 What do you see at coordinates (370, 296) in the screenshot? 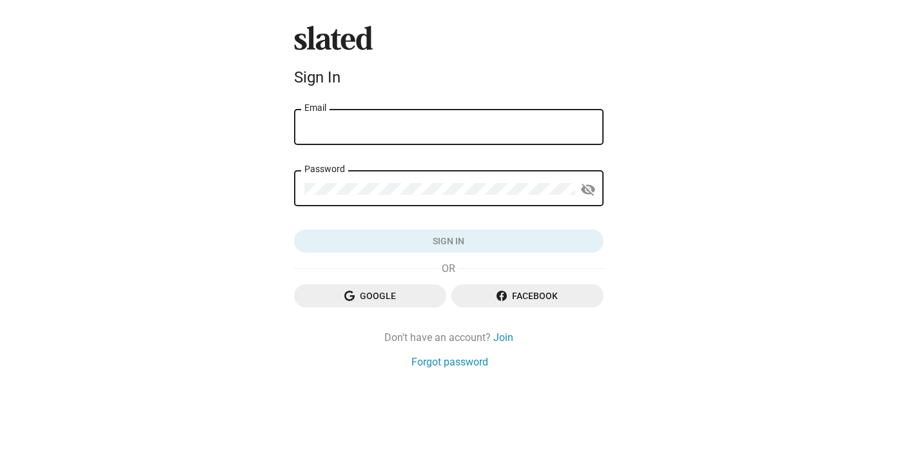
I see `button: Google` at bounding box center [370, 296].